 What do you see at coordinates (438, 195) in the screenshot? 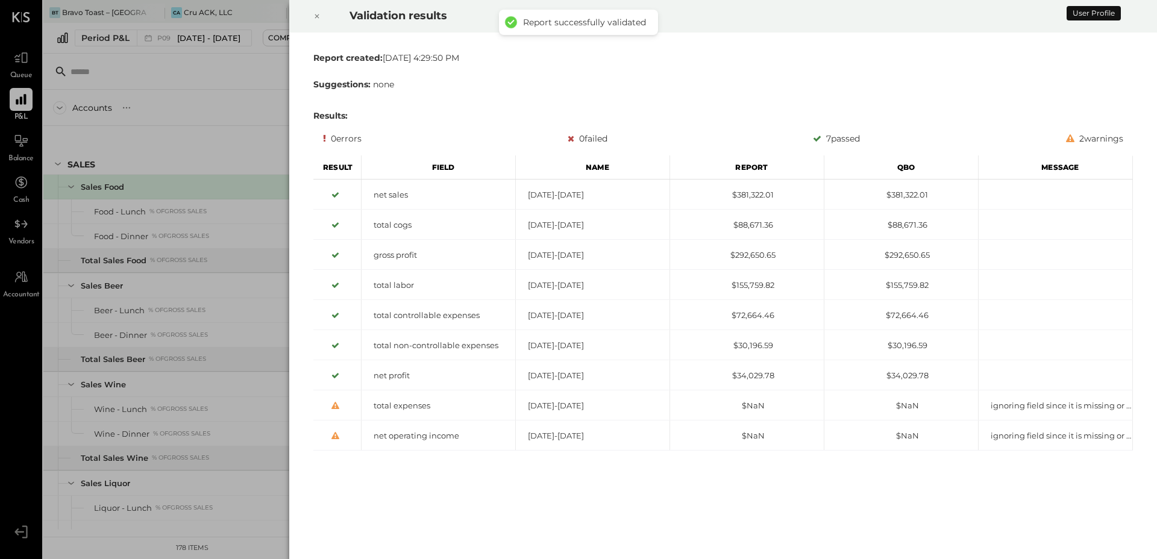
I see `div: net sales` at bounding box center [438, 195].